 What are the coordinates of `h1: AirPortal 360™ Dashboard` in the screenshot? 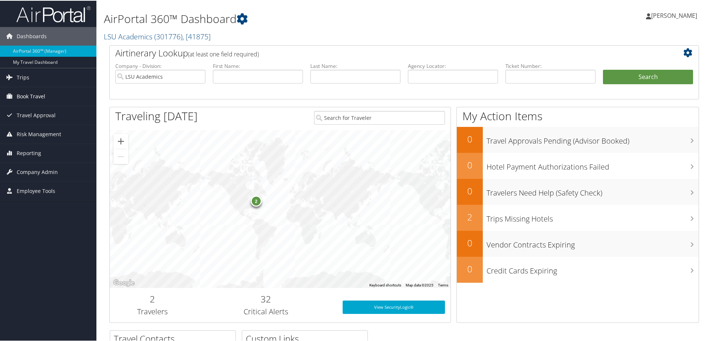 It's located at (304, 18).